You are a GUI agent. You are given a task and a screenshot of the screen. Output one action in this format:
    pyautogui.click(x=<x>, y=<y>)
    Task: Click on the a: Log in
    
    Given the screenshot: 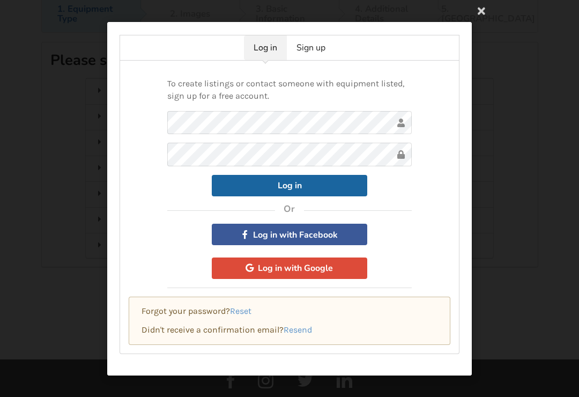 What is the action you would take?
    pyautogui.click(x=265, y=48)
    